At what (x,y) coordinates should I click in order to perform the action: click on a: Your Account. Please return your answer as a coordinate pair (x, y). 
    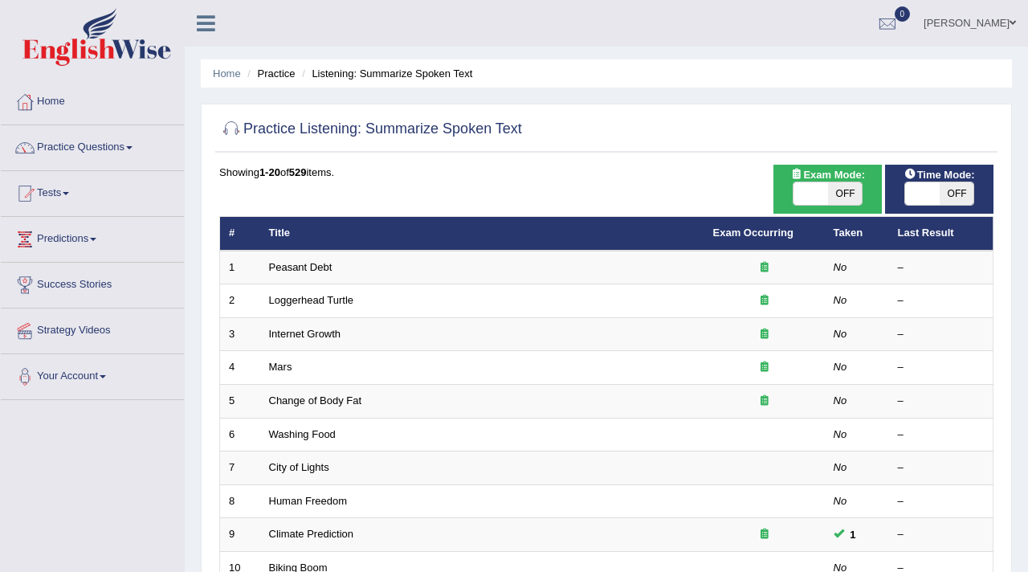
    Looking at the image, I should click on (92, 374).